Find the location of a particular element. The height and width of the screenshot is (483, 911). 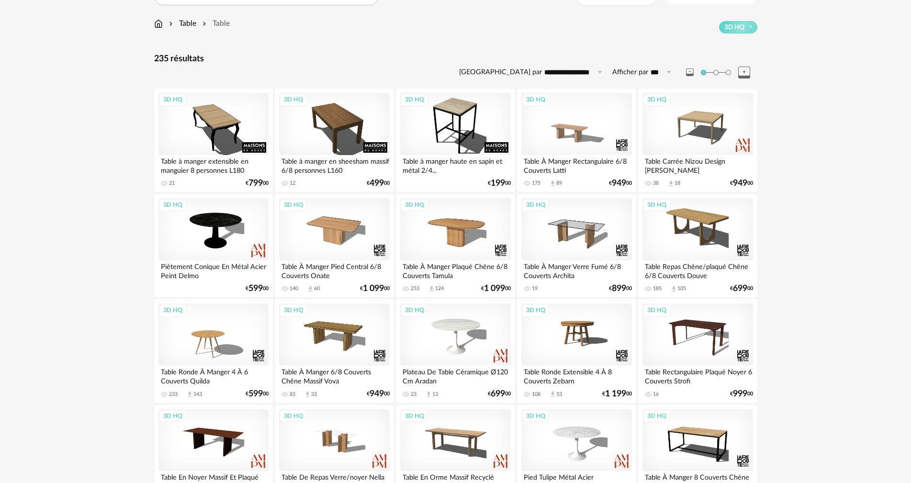

div: 235 résultats is located at coordinates (456, 59).